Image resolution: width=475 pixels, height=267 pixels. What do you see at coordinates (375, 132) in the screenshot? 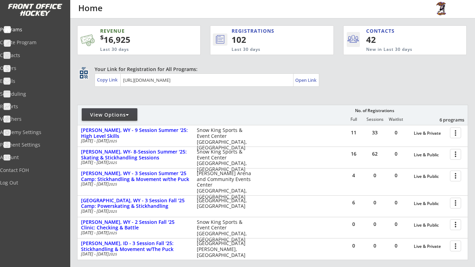
I see `div: 33` at bounding box center [375, 132].